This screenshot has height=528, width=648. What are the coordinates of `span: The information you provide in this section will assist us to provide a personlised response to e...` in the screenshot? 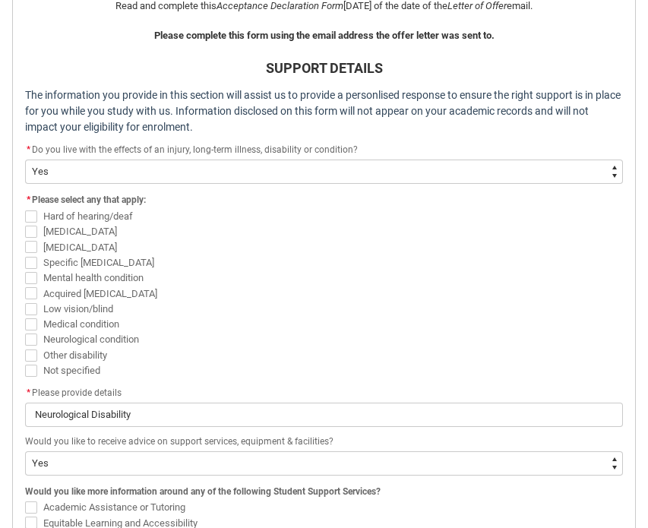 It's located at (323, 111).